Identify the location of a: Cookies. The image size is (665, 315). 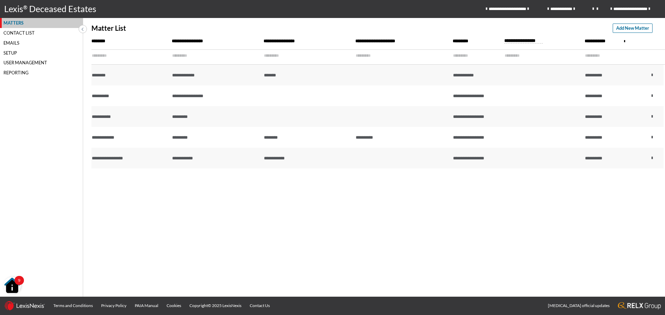
(174, 306).